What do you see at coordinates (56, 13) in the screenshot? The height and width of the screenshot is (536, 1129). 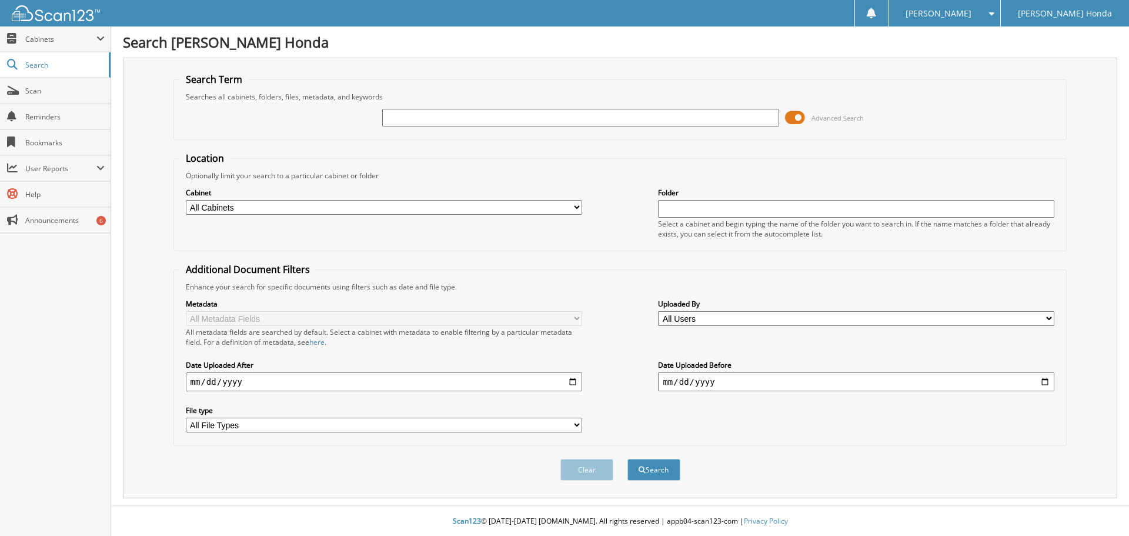 I see `img: scan123-logo-white.svg` at bounding box center [56, 13].